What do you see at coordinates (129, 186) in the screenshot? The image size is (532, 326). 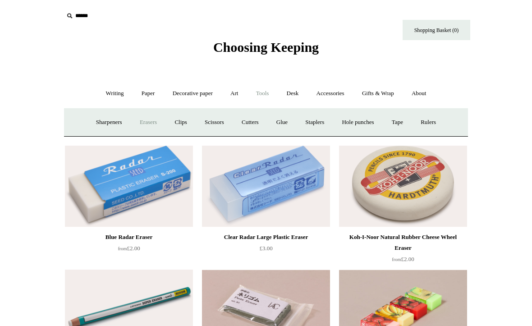 I see `img: Blue Radar Eraser` at bounding box center [129, 186].